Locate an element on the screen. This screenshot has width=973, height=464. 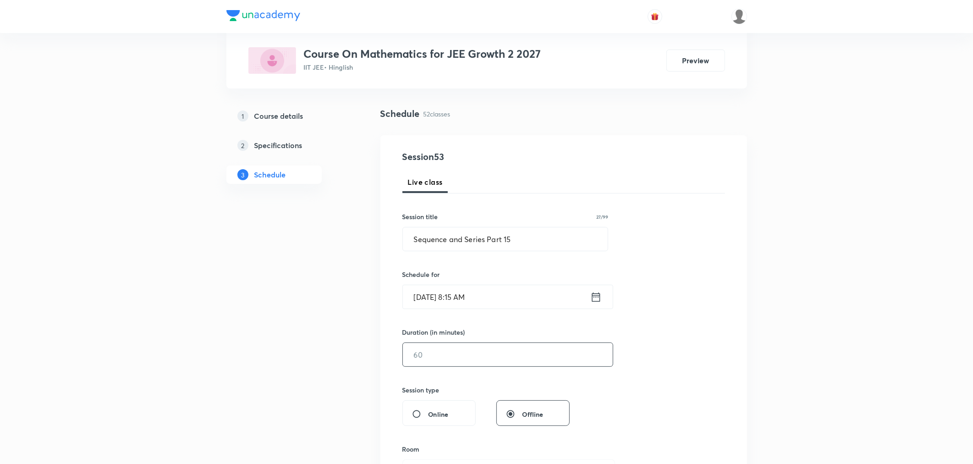
p: 27/99 is located at coordinates (602, 217).